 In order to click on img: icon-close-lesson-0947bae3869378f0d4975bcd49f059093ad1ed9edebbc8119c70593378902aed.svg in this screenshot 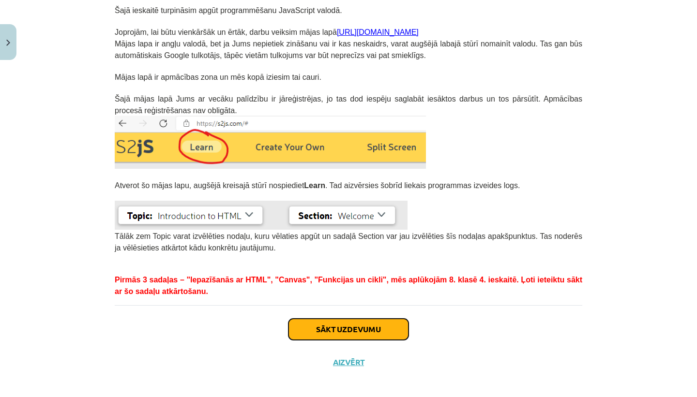, I will do `click(8, 43)`.